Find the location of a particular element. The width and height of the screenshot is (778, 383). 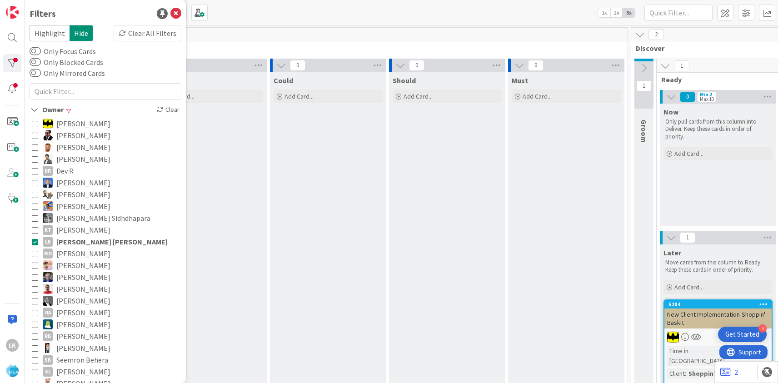

span: Ready is located at coordinates (714, 79).